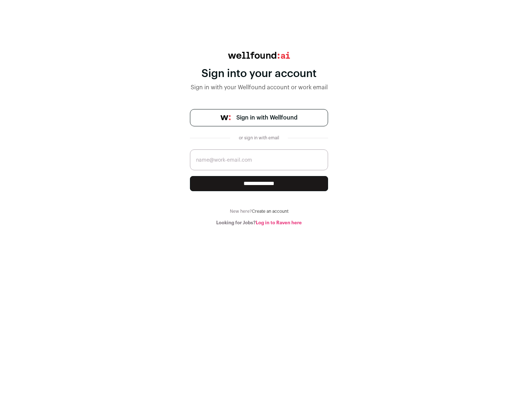  What do you see at coordinates (259, 87) in the screenshot?
I see `div: Sign in with your Wellfound account or work email` at bounding box center [259, 87].